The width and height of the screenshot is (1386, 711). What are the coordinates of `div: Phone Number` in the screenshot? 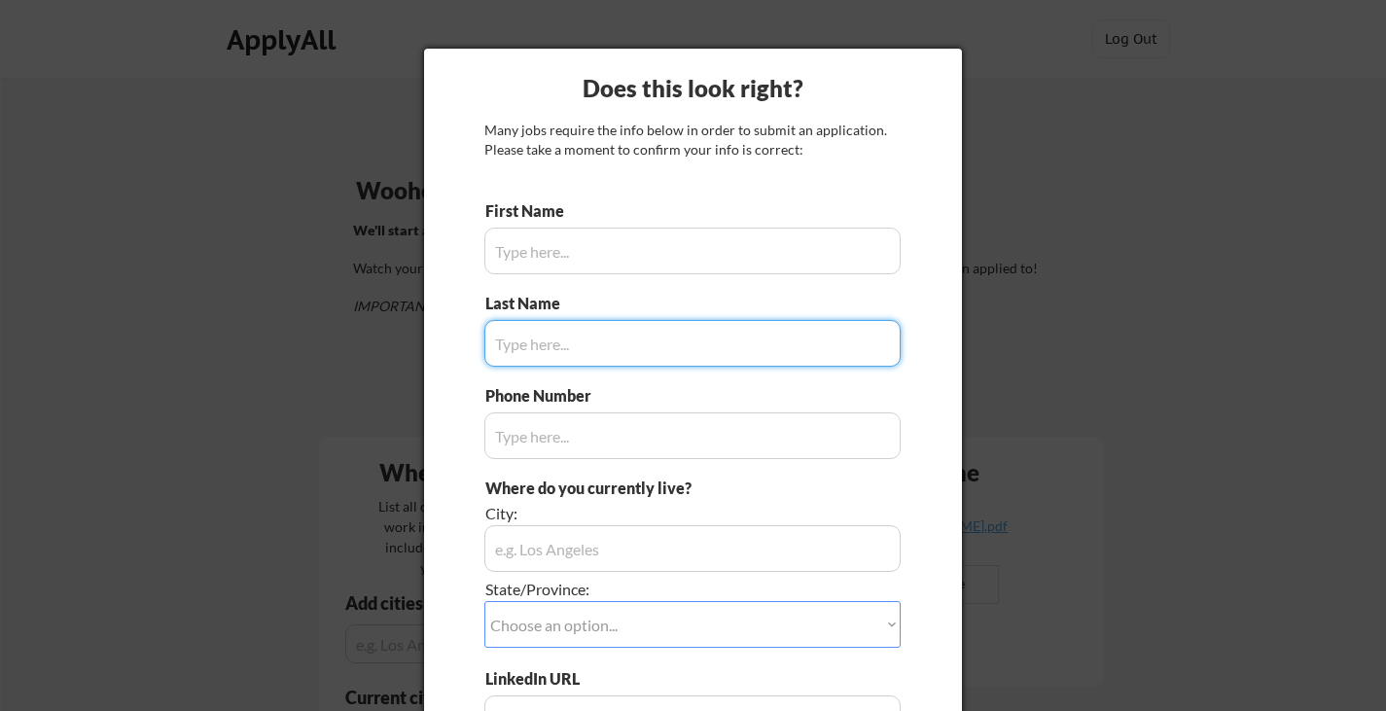 It's located at (544, 396).